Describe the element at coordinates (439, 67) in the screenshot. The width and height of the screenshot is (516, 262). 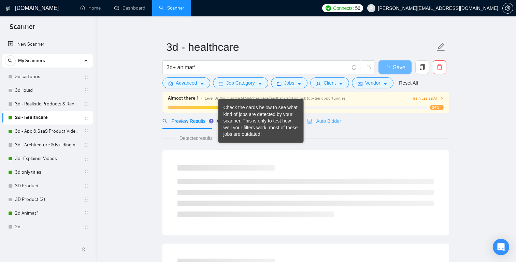
I see `button: delete` at that location.